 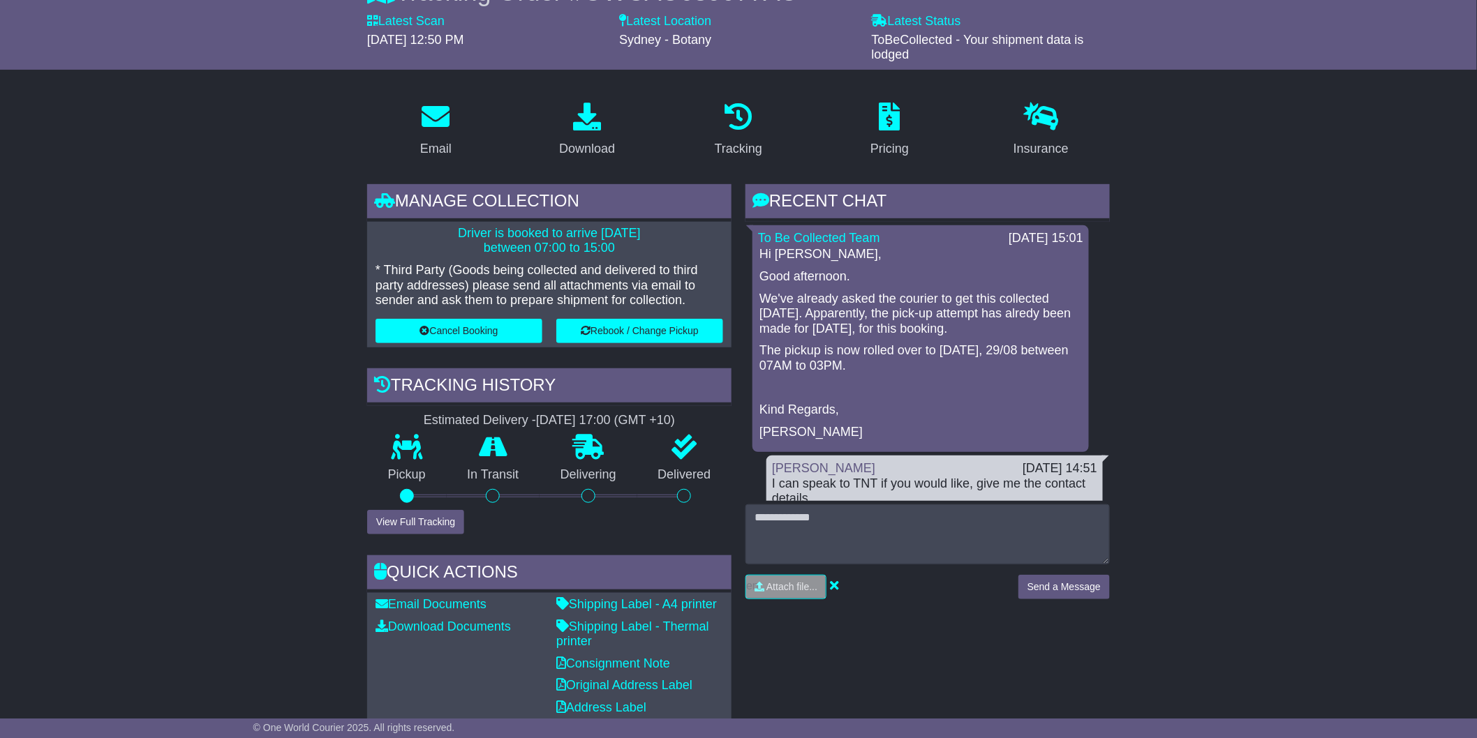 I want to click on a: Insurance, so click(x=1040, y=130).